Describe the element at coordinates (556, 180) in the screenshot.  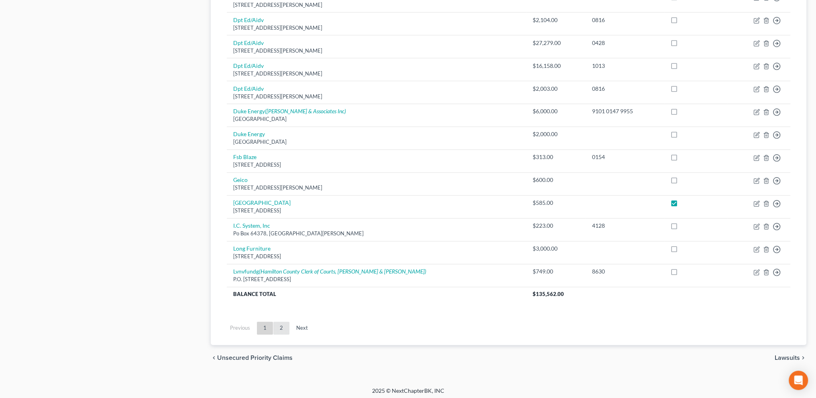
I see `div: $600.00` at that location.